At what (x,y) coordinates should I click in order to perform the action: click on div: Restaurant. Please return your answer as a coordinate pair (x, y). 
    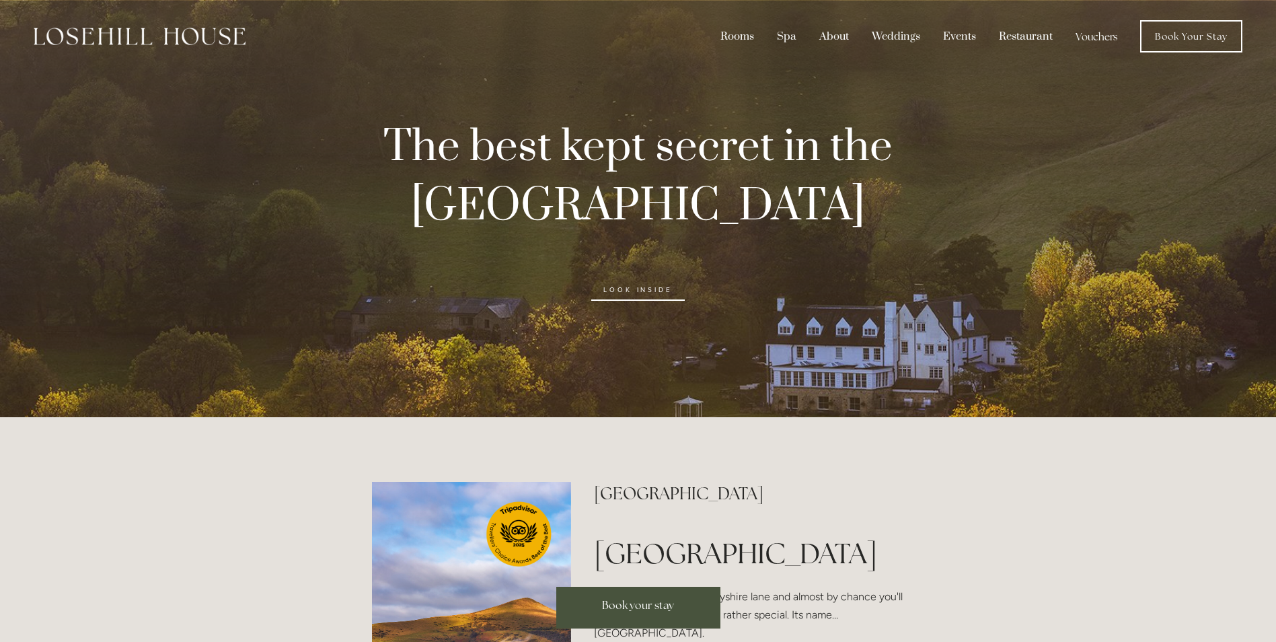
    Looking at the image, I should click on (1026, 36).